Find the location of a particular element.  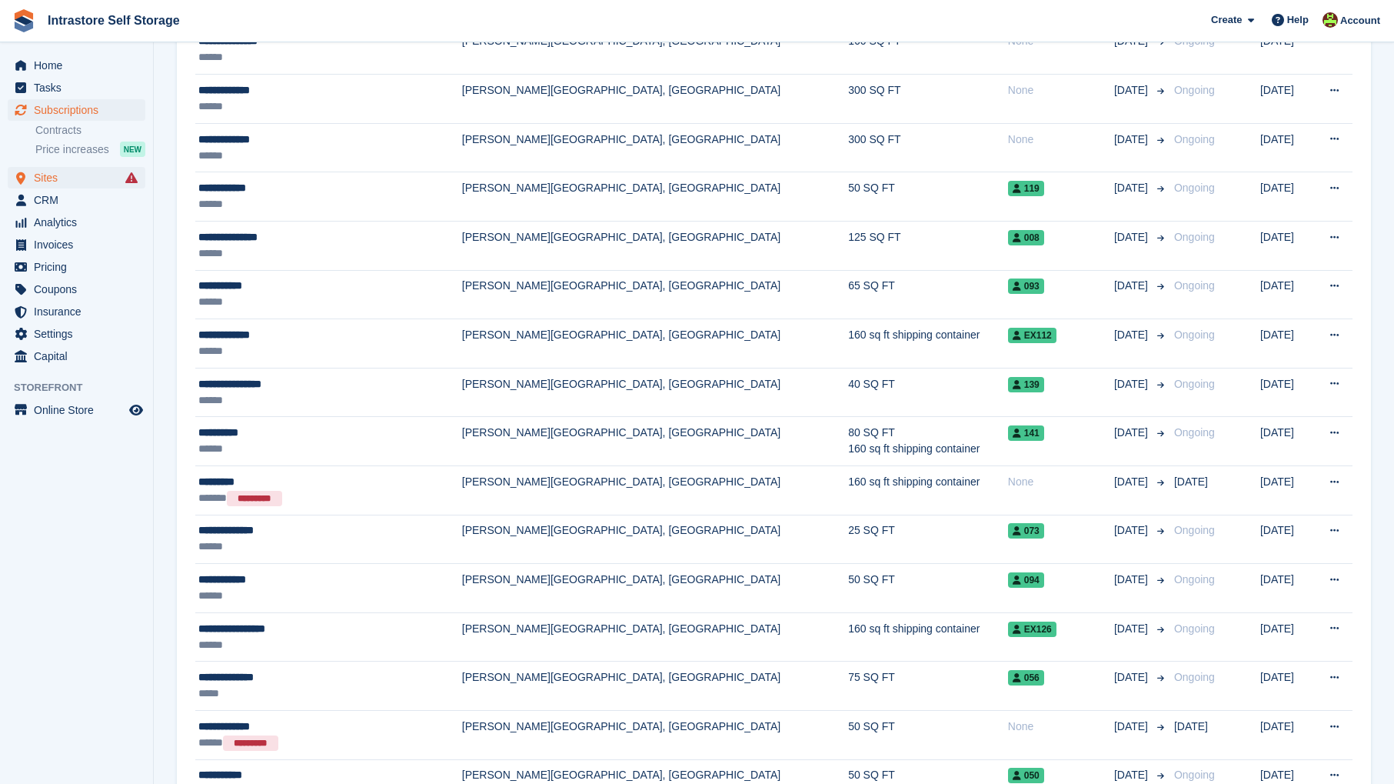

span: 119 is located at coordinates (1026, 188).